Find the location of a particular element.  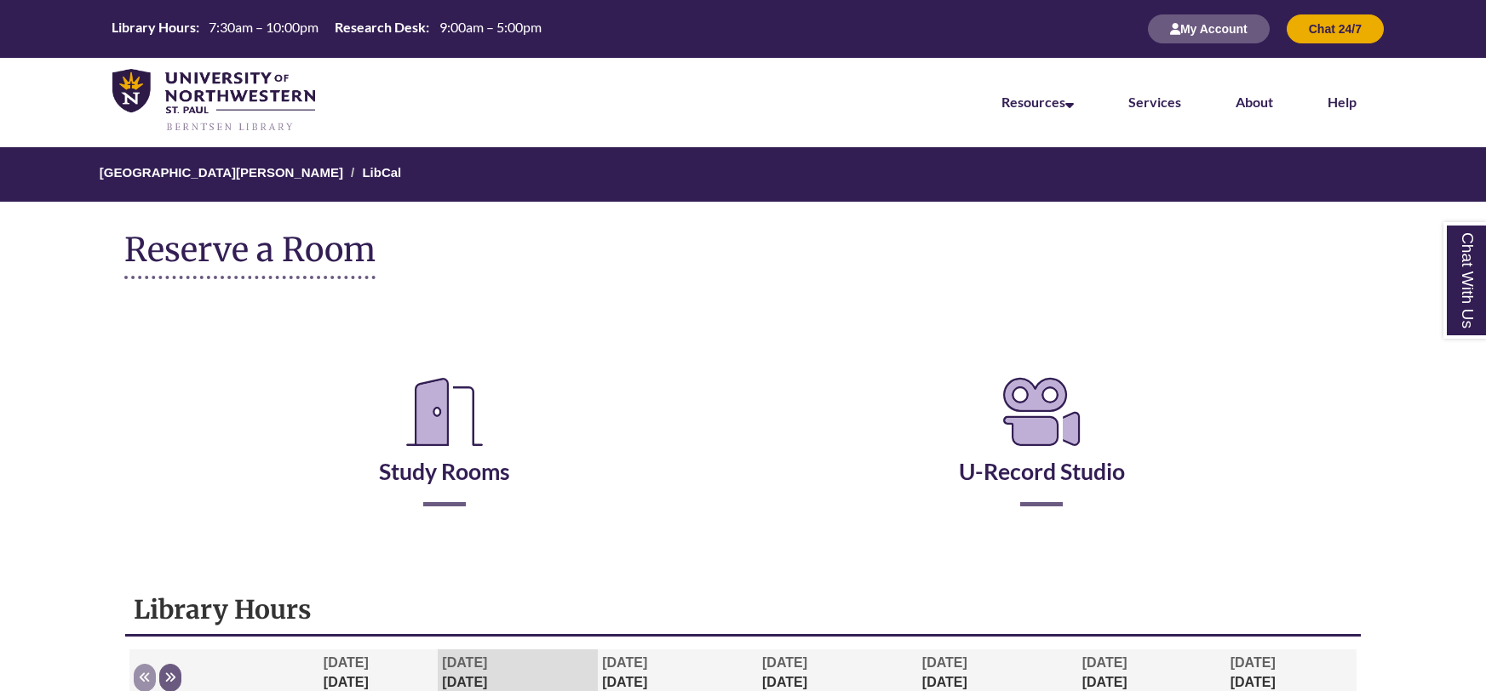

span: 9:00am – 5:00pm is located at coordinates (491, 26).